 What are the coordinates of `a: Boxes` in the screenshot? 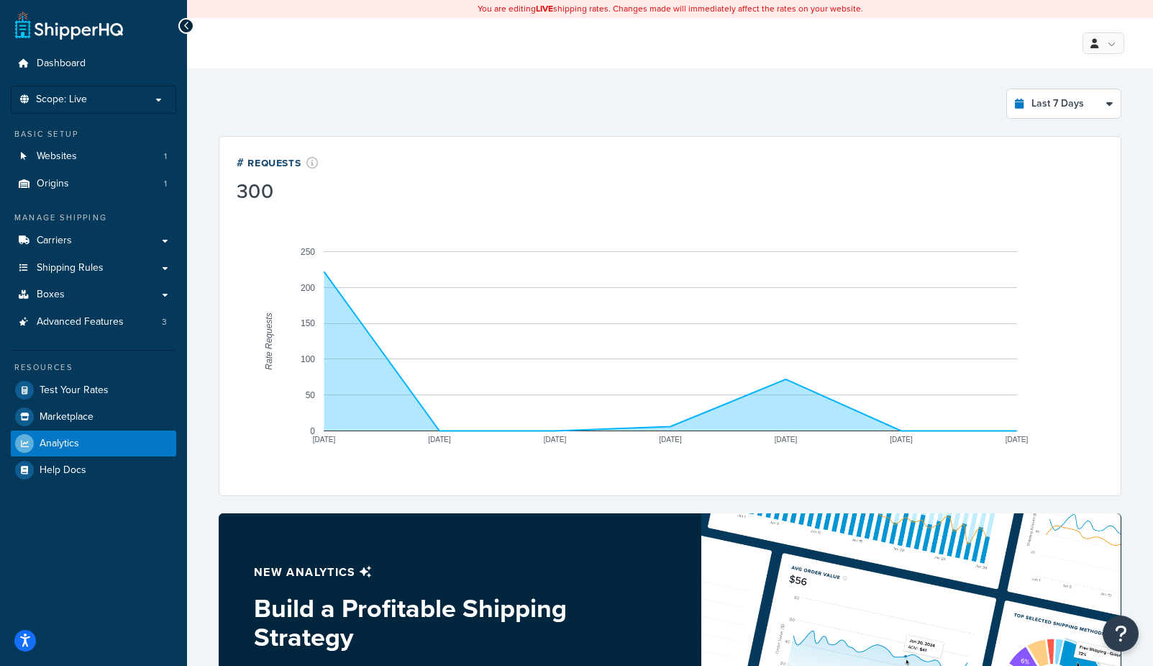 It's located at (94, 294).